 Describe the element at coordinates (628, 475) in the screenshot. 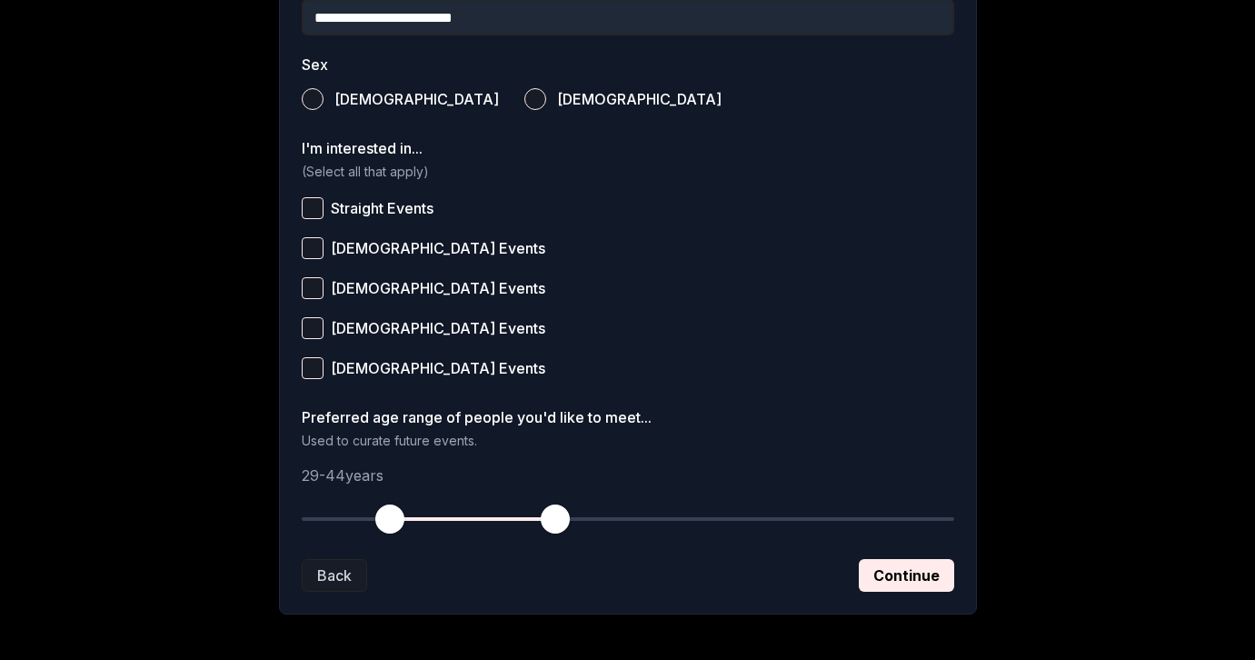

I see `p: 29 - 44 years` at that location.